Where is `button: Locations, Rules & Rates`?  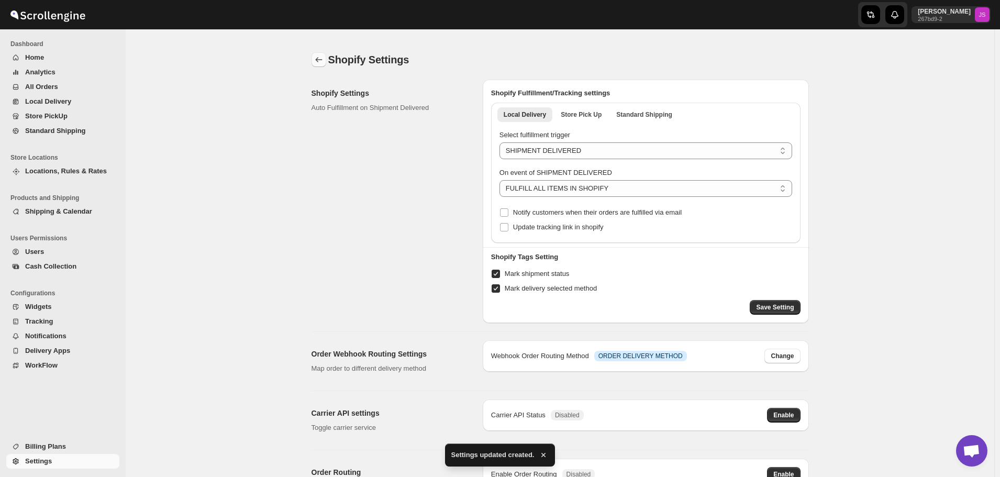
button: Locations, Rules & Rates is located at coordinates (63, 171).